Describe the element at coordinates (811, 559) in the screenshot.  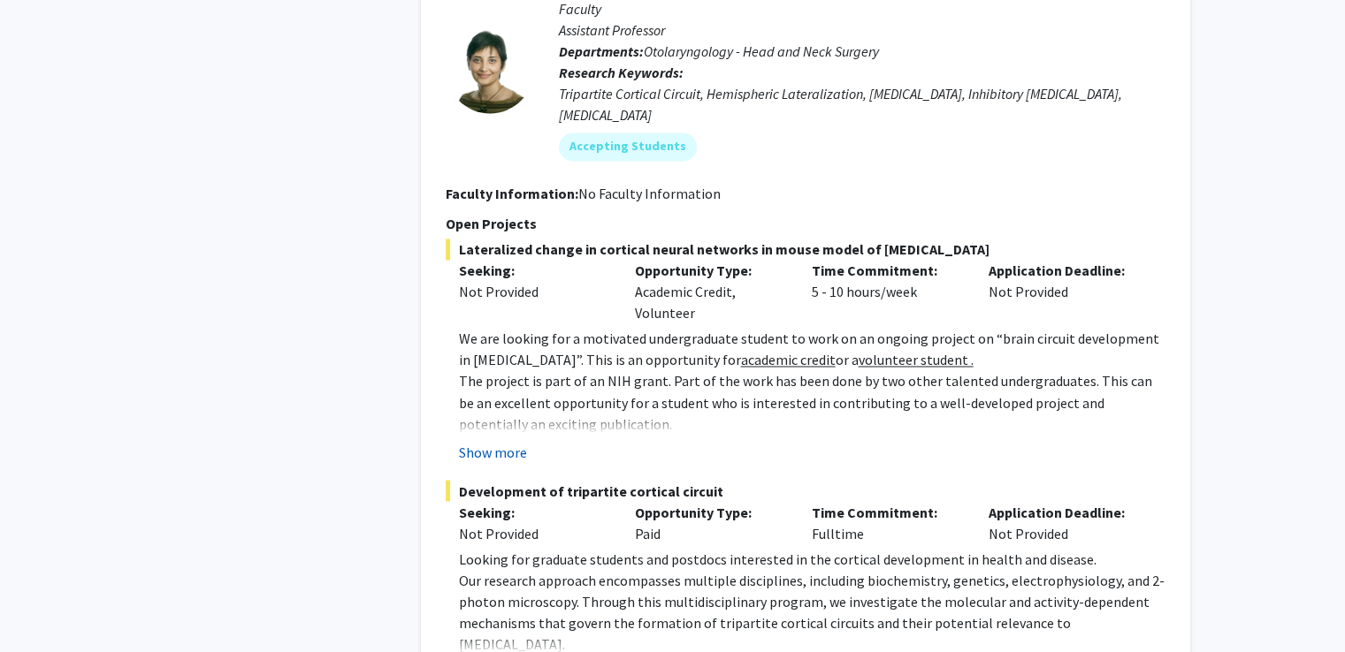
I see `p: Looking for graduate students and postdocs interested in the cortical development in health and d...` at that location.